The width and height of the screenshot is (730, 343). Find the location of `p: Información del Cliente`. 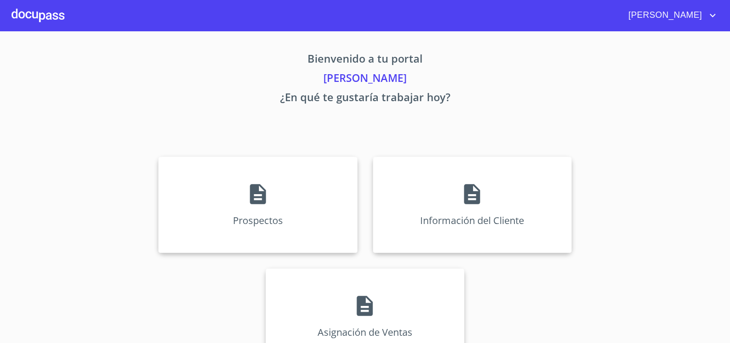

p: Información del Cliente is located at coordinates (472, 220).